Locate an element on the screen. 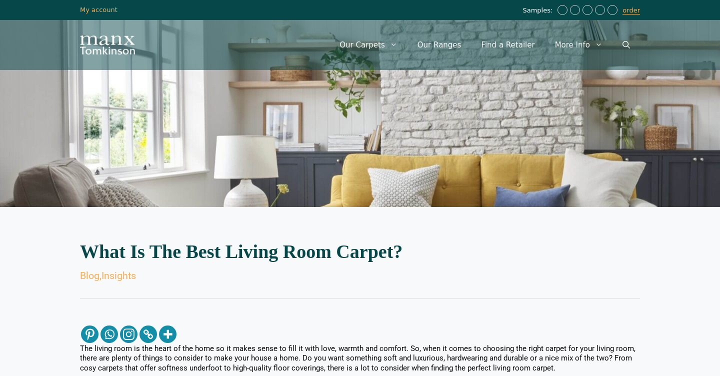 The height and width of the screenshot is (376, 720). a: Find a Retailer is located at coordinates (507, 45).